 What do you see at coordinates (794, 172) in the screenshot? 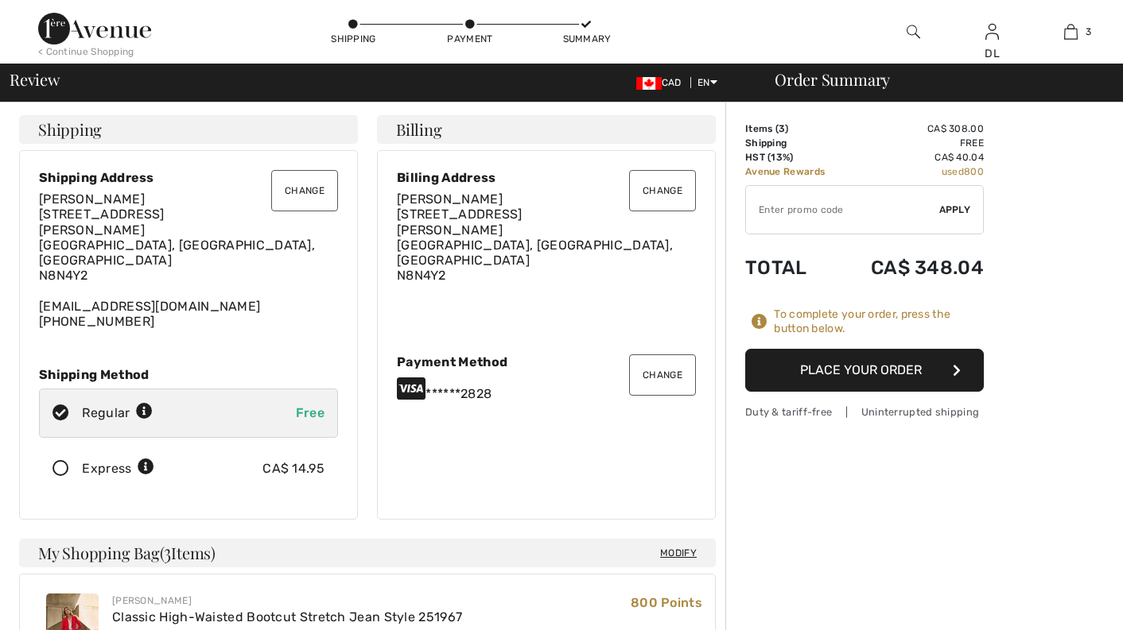
I see `td: Avenue Rewards` at bounding box center [794, 172].